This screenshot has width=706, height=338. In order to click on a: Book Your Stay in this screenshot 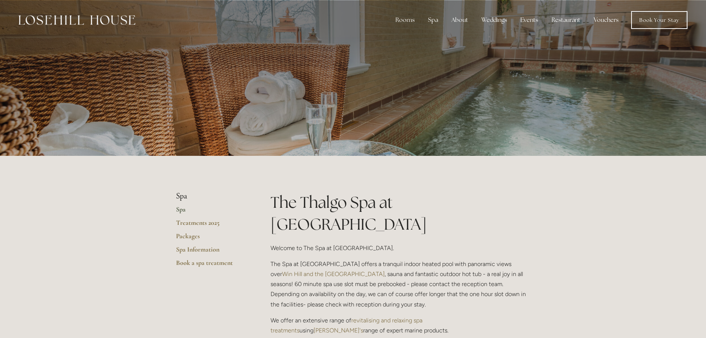, I will do `click(659, 20)`.